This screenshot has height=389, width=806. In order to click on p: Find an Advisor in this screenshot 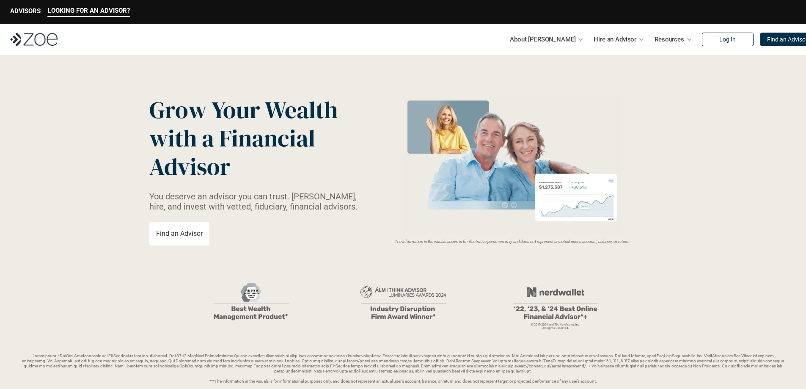, I will do `click(179, 233)`.